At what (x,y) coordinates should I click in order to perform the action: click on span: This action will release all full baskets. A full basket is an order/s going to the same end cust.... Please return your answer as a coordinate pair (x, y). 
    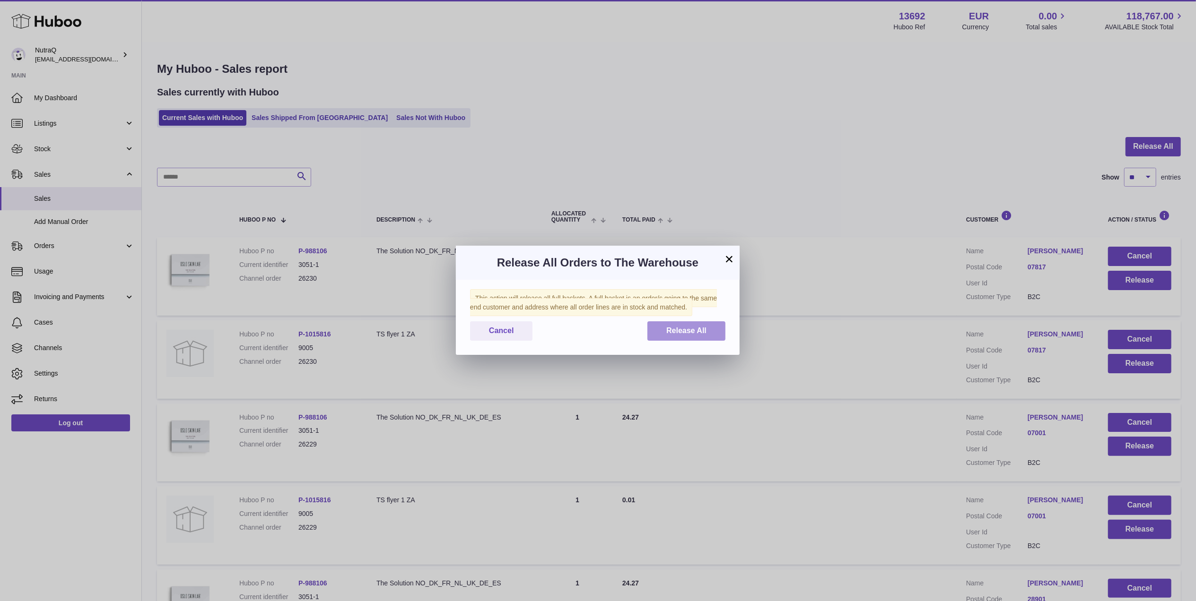
    Looking at the image, I should click on (593, 303).